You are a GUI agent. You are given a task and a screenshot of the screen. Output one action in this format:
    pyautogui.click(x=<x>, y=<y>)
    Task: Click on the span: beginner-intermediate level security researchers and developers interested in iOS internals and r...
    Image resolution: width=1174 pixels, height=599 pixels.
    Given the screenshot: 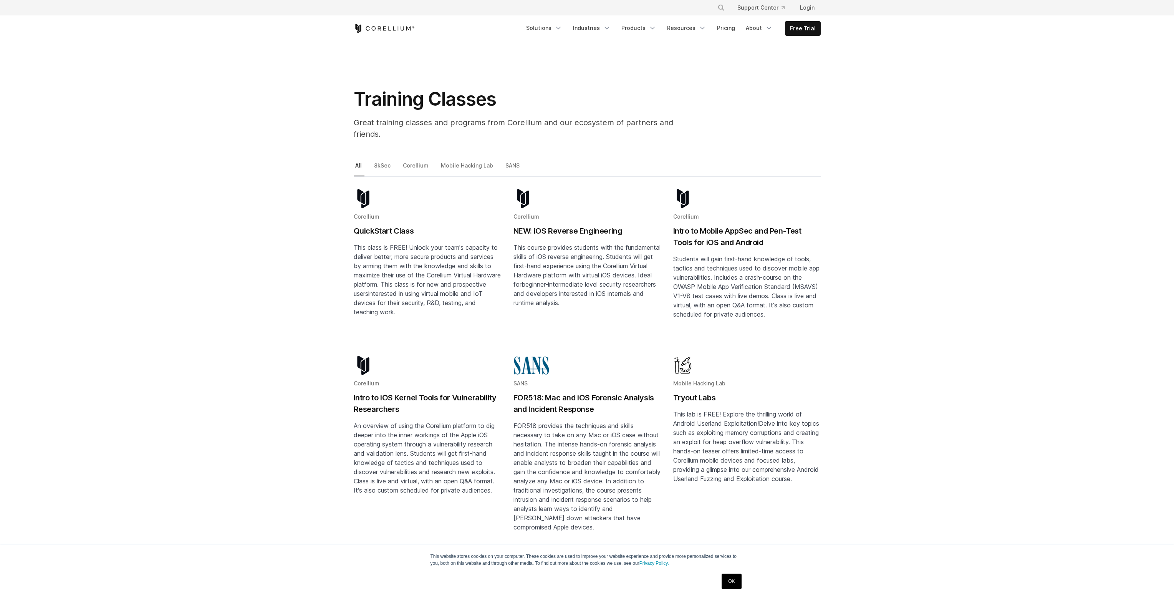 What is the action you would take?
    pyautogui.click(x=585, y=293)
    